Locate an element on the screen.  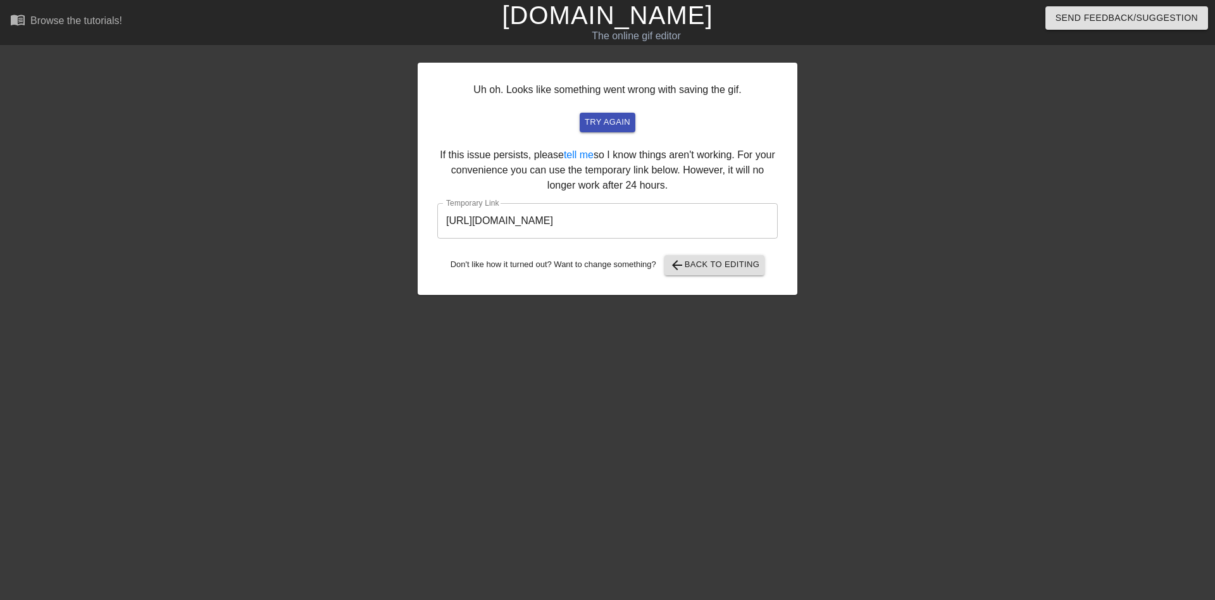
span: Back to Editing is located at coordinates (715, 265).